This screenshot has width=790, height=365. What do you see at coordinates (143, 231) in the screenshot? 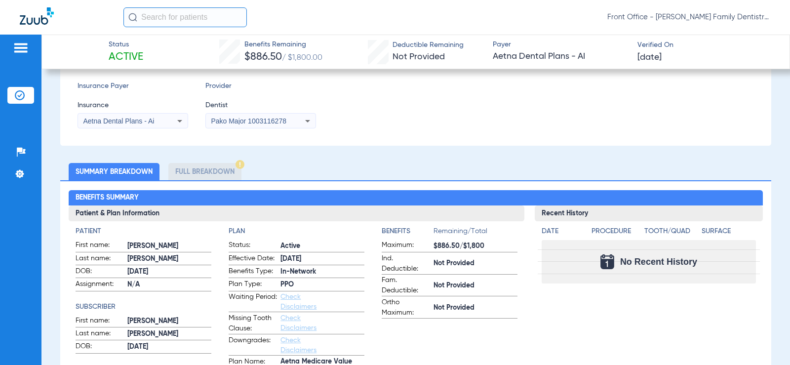
I see `h4: Patient` at bounding box center [143, 231].